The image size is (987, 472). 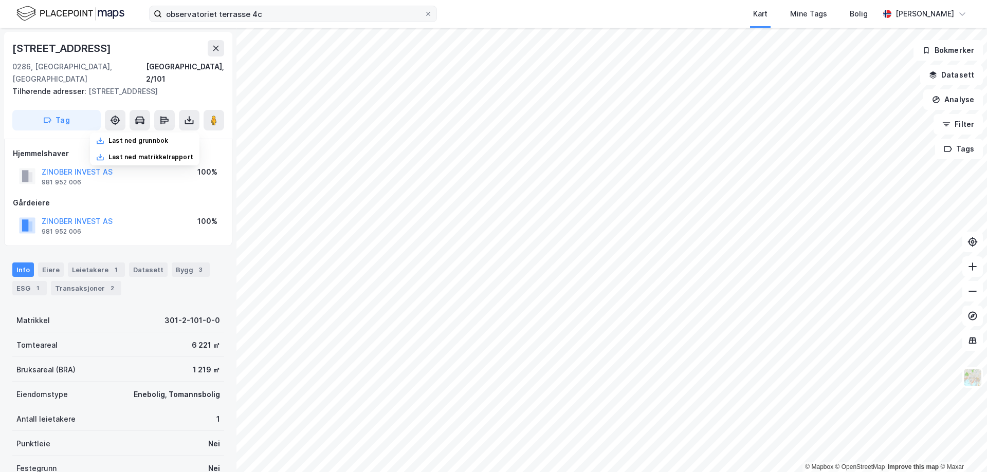 I want to click on div: Kontrollprogram for chat, so click(x=961, y=448).